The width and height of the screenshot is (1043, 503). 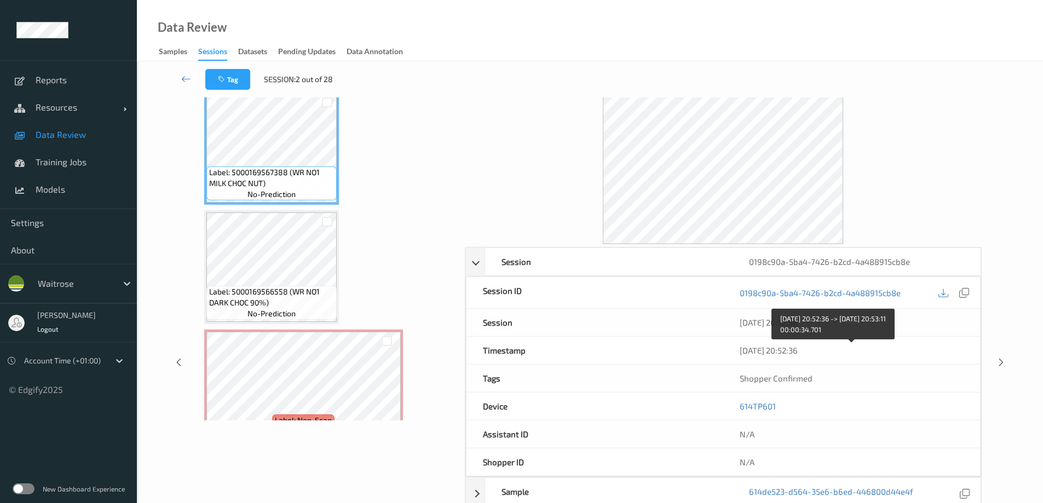 I want to click on span: Session:, so click(x=280, y=79).